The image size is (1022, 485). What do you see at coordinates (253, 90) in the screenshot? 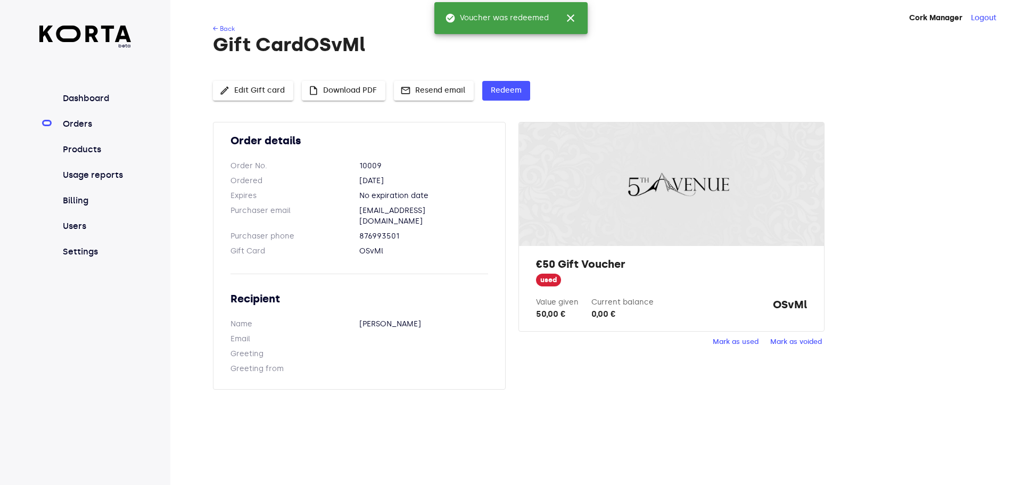
I see `button: Edit Gift card` at bounding box center [253, 90].